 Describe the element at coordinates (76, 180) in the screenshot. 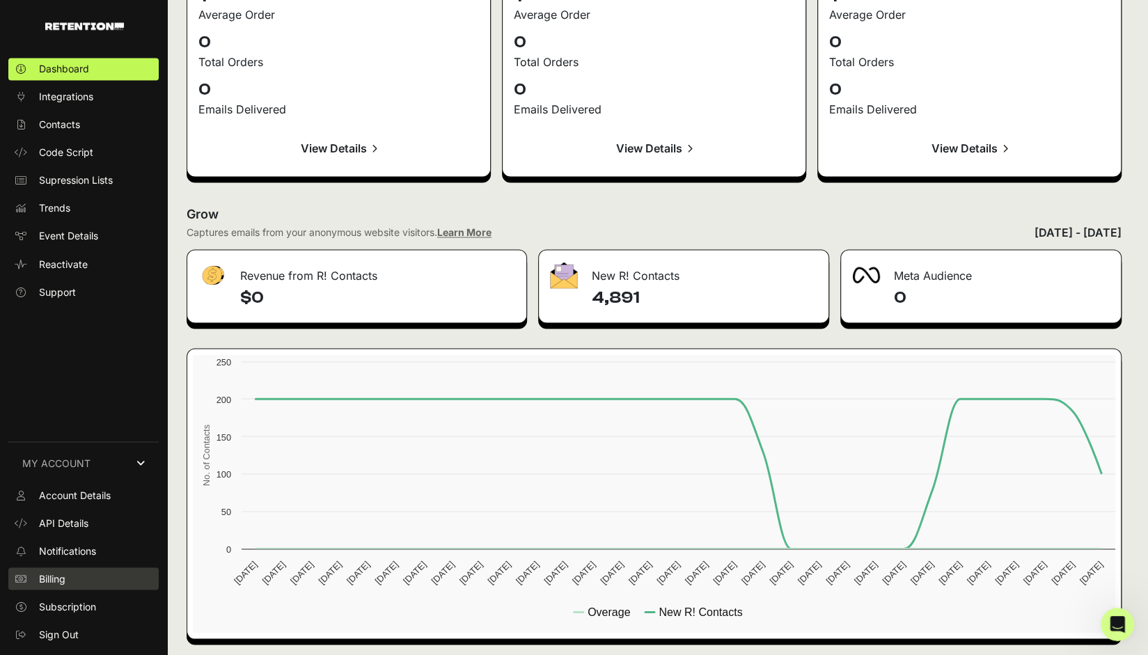

I see `span: Supression Lists` at that location.